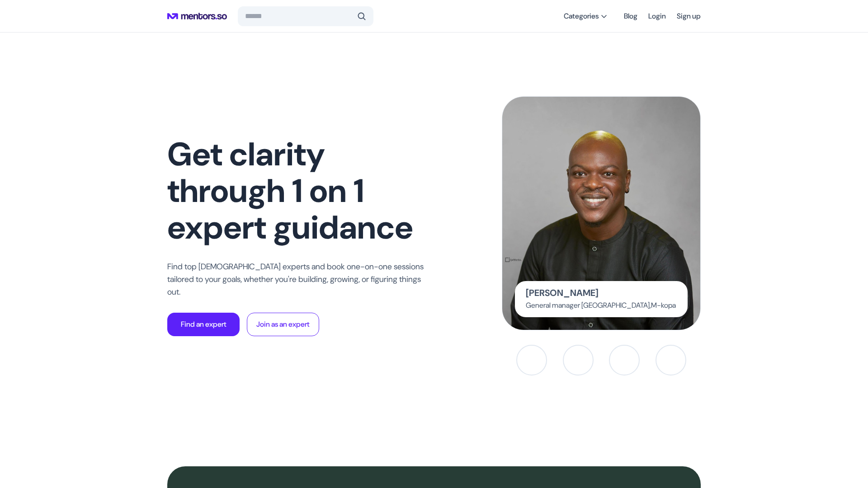 The width and height of the screenshot is (868, 488). What do you see at coordinates (578, 360) in the screenshot?
I see `button: TU` at bounding box center [578, 360].